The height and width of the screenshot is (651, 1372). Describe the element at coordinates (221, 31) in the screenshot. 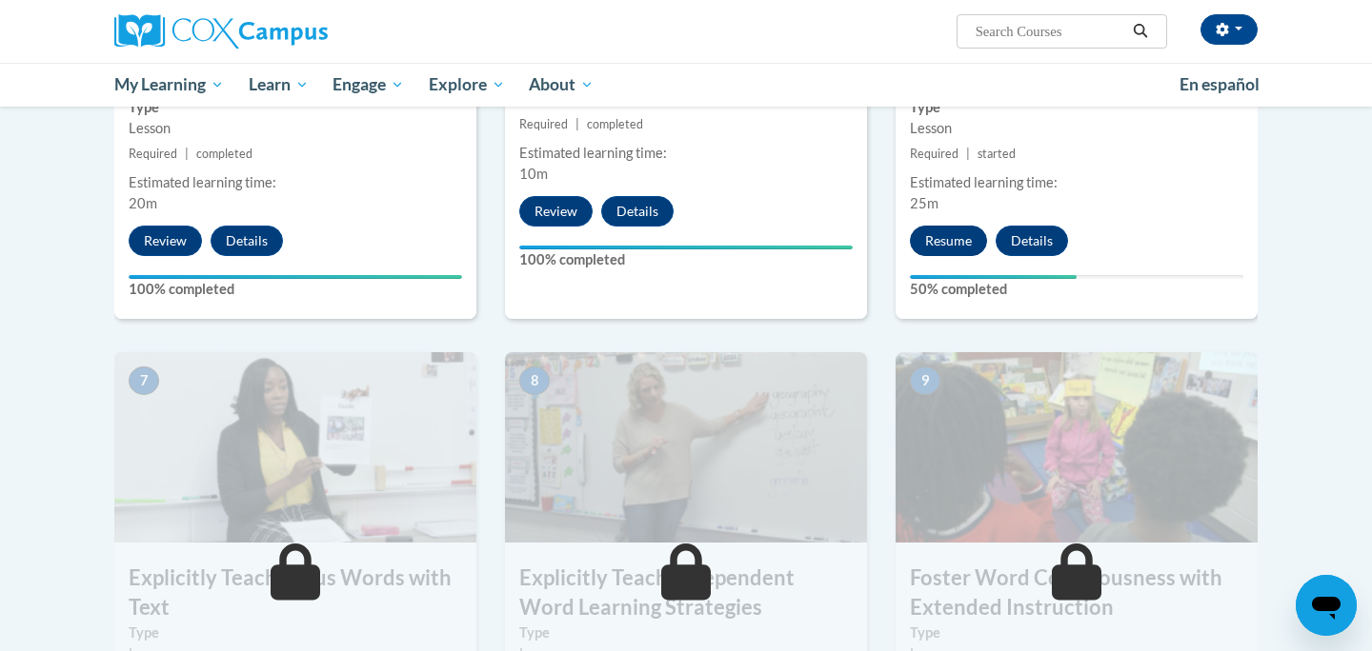

I see `img: Cox Campus` at that location.